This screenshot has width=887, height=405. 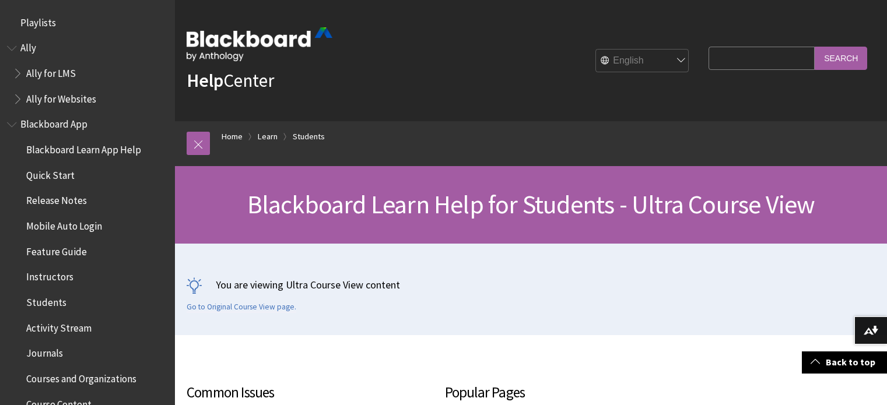 What do you see at coordinates (841, 58) in the screenshot?
I see `input: Search` at bounding box center [841, 58].